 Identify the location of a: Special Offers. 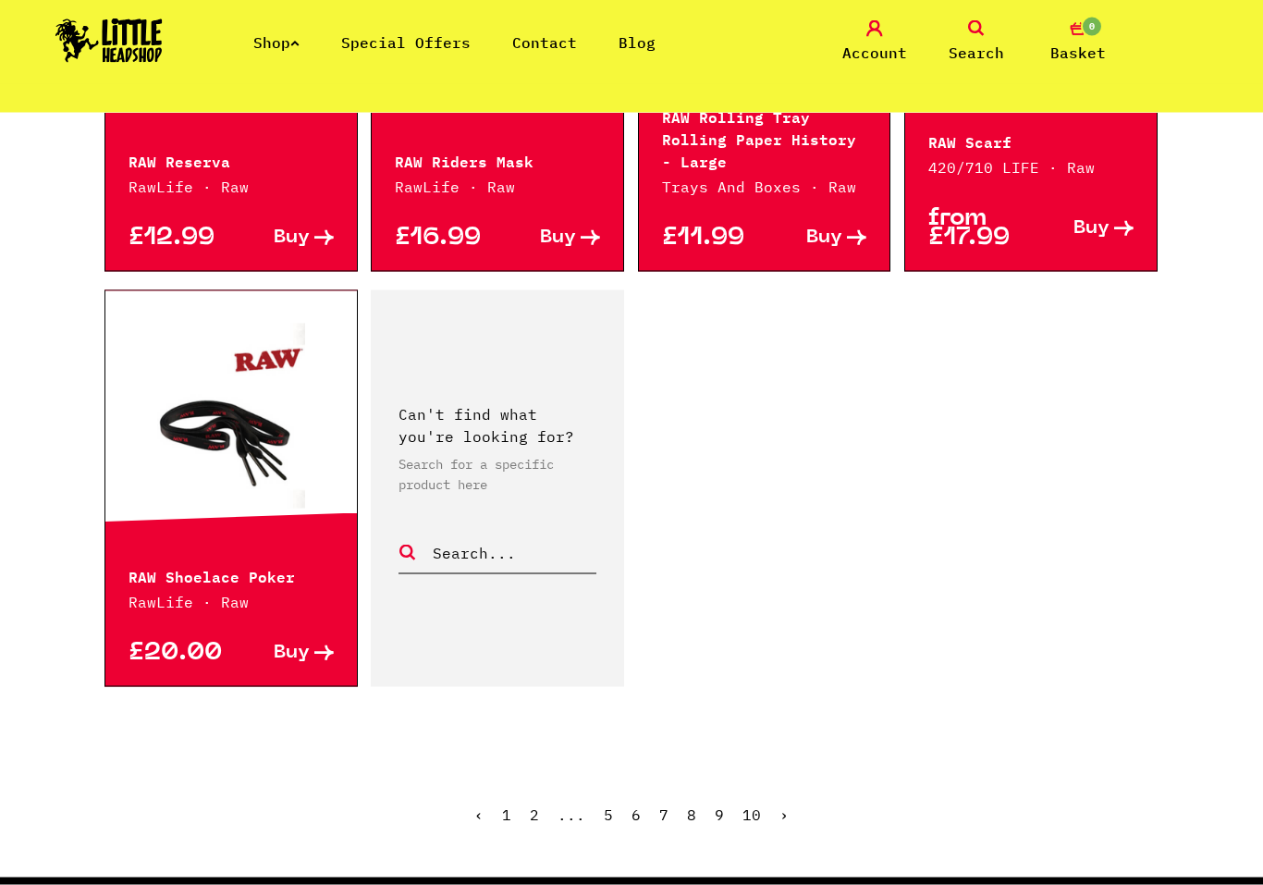
(406, 43).